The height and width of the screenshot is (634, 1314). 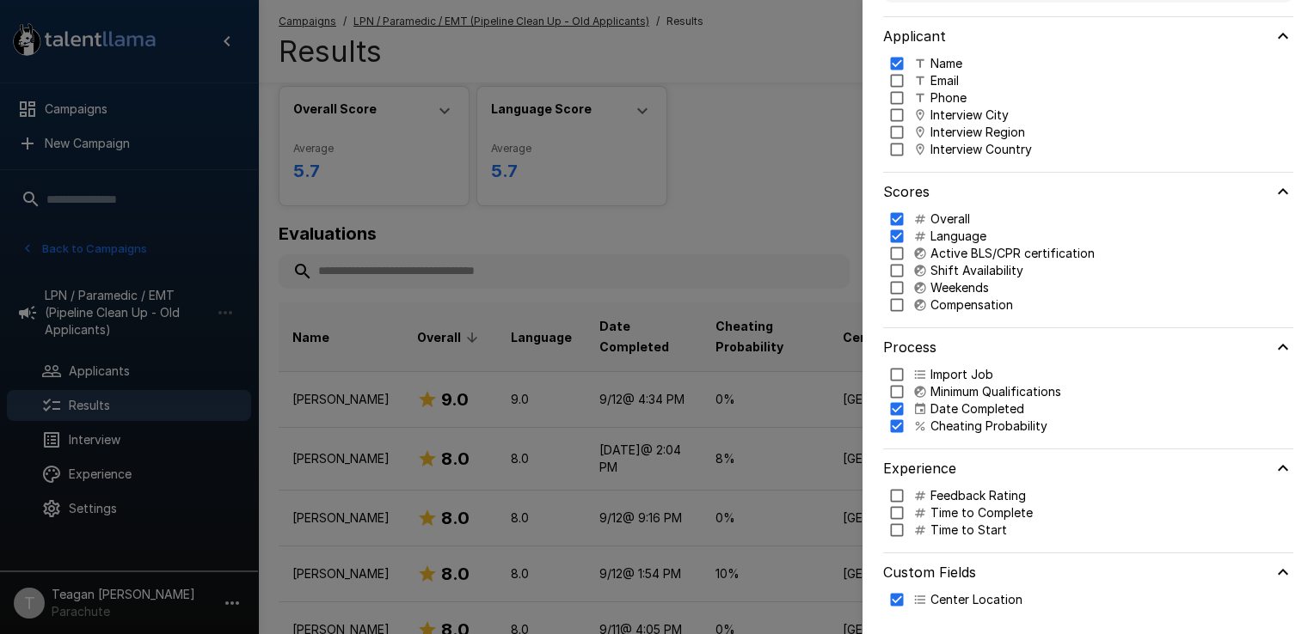 I want to click on p: Import Job, so click(x=961, y=375).